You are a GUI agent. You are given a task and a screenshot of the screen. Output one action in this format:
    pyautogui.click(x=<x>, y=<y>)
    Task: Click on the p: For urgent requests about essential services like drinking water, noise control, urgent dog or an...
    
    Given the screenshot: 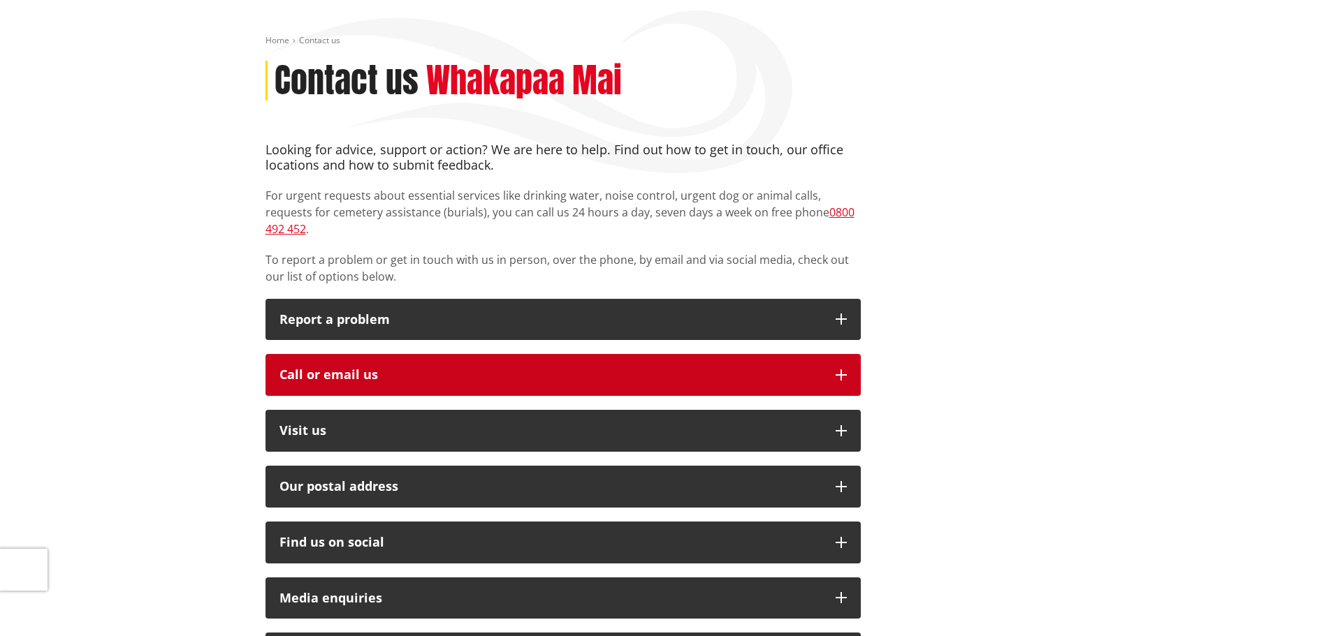 What is the action you would take?
    pyautogui.click(x=563, y=212)
    